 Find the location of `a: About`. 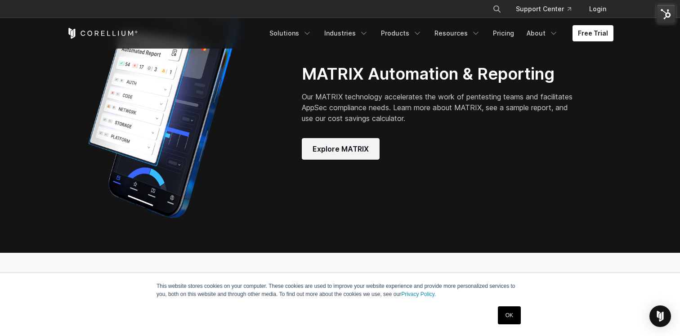

a: About is located at coordinates (543, 33).